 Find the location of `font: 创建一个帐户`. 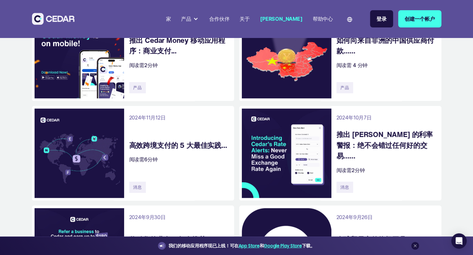

font: 创建一个帐户 is located at coordinates (420, 19).